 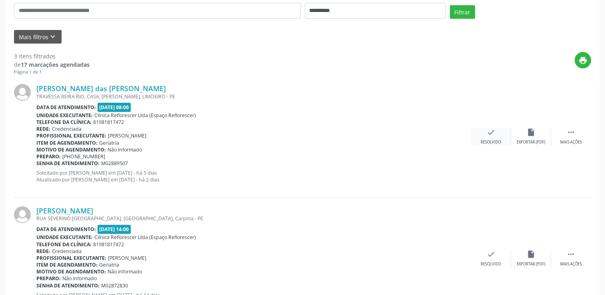 What do you see at coordinates (52, 72) in the screenshot?
I see `div: Página 1 de 1` at bounding box center [52, 72].